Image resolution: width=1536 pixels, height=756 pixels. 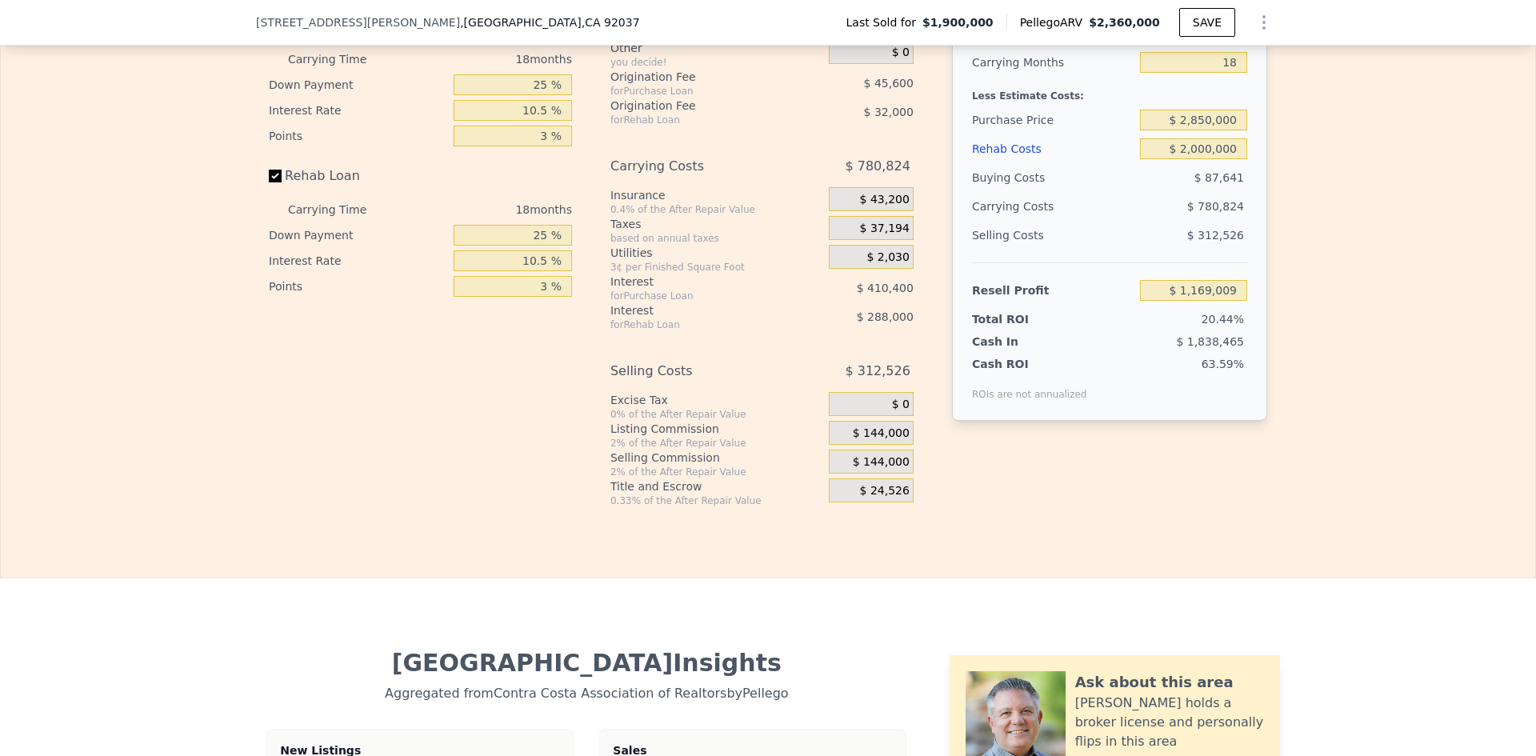 I want to click on div: Cash In, so click(x=1021, y=342).